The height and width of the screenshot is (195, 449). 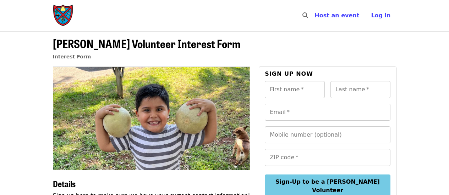 I want to click on img: Society of St. Andrew - Home, so click(x=63, y=16).